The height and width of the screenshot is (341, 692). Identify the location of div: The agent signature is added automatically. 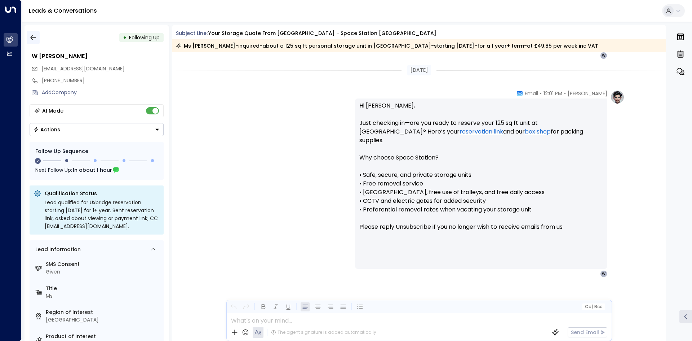
(324, 332).